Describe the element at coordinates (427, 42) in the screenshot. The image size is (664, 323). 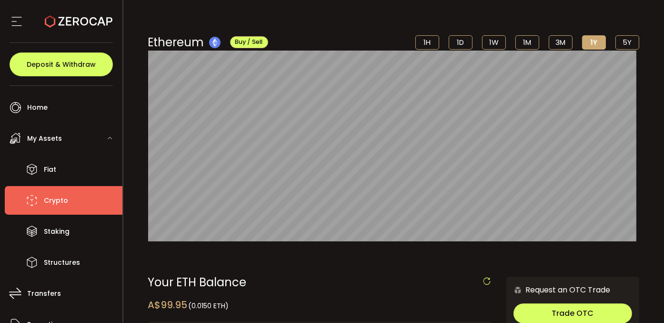
I see `li: 1H` at that location.